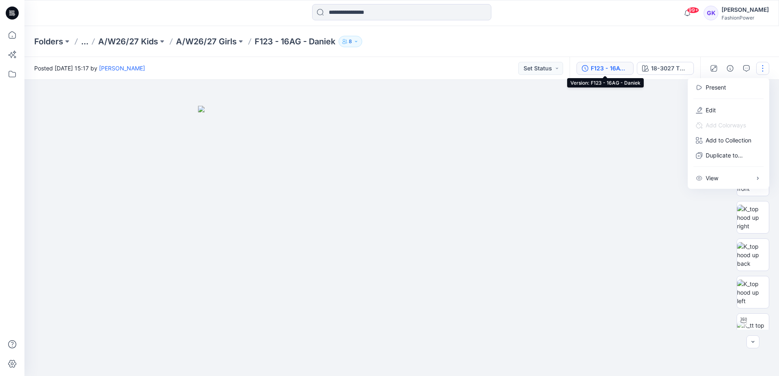 The width and height of the screenshot is (779, 376). Describe the element at coordinates (753, 330) in the screenshot. I see `img: K_tt top hood up` at that location.